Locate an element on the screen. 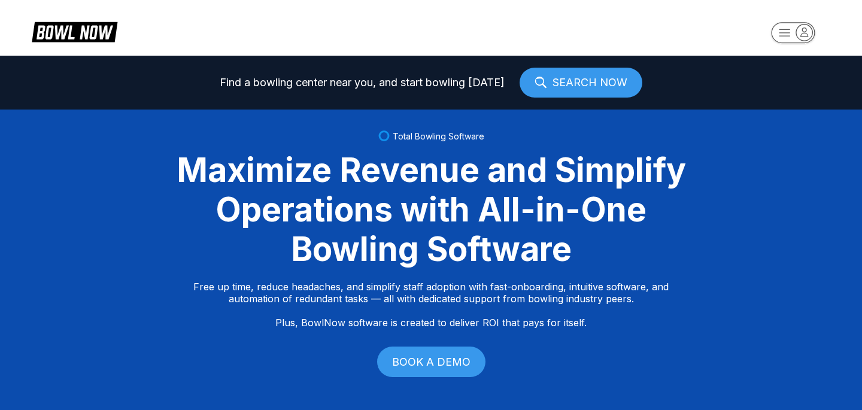 The image size is (862, 410). a: SEARCH NOW is located at coordinates (581, 83).